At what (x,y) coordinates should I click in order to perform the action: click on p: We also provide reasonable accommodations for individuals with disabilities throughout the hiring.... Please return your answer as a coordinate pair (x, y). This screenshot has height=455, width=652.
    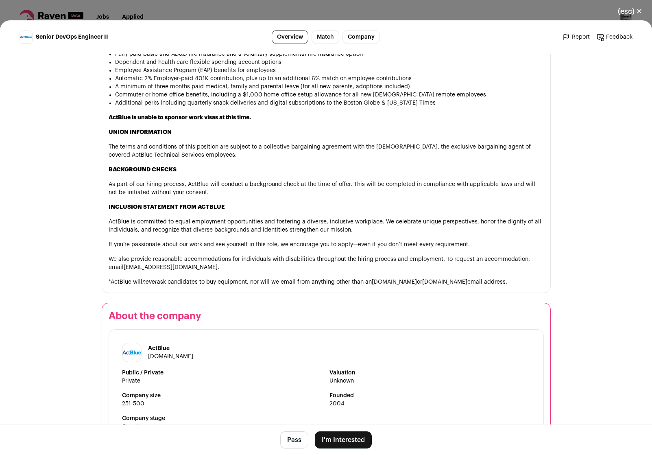
    Looking at the image, I should click on (326, 263).